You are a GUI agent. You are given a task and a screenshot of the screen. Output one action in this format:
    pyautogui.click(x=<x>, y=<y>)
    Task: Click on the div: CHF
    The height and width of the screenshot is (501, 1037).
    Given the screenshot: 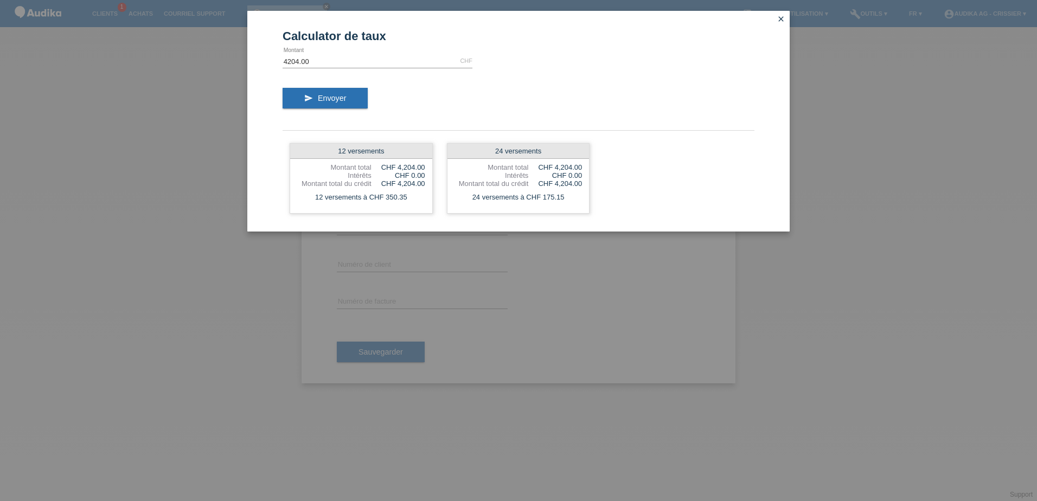 What is the action you would take?
    pyautogui.click(x=466, y=61)
    